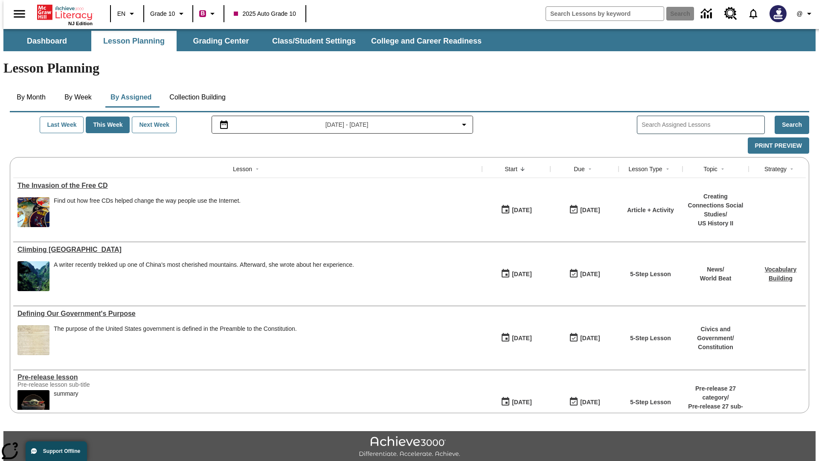 This screenshot has width=819, height=461. What do you see at coordinates (650, 210) in the screenshot?
I see `p: Article + Activity` at bounding box center [650, 210].